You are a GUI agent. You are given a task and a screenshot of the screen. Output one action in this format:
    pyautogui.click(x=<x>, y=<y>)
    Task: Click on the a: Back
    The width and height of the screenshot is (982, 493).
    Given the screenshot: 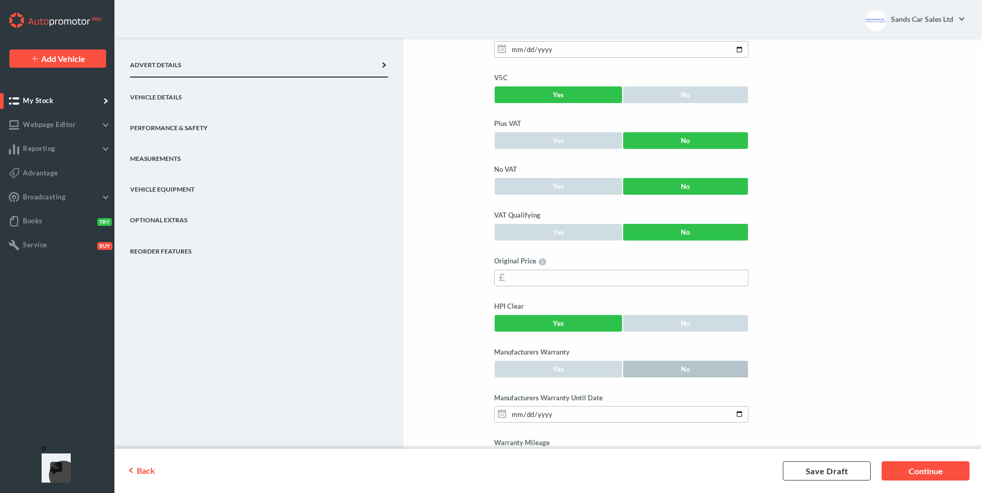 What is the action you would take?
    pyautogui.click(x=152, y=470)
    